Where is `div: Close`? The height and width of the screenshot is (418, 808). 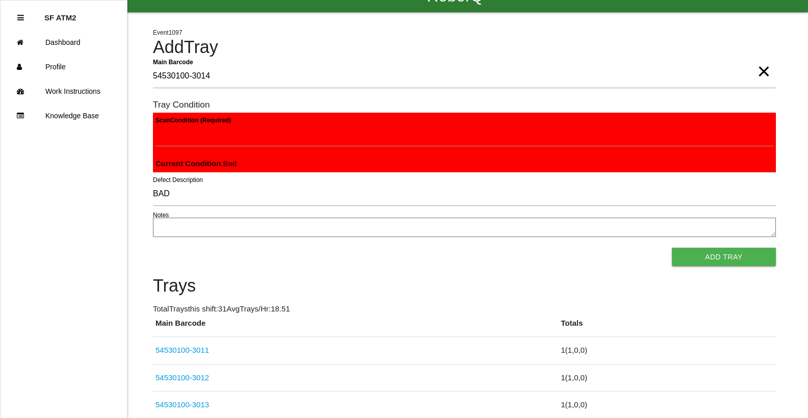
div: Close is located at coordinates (20, 18).